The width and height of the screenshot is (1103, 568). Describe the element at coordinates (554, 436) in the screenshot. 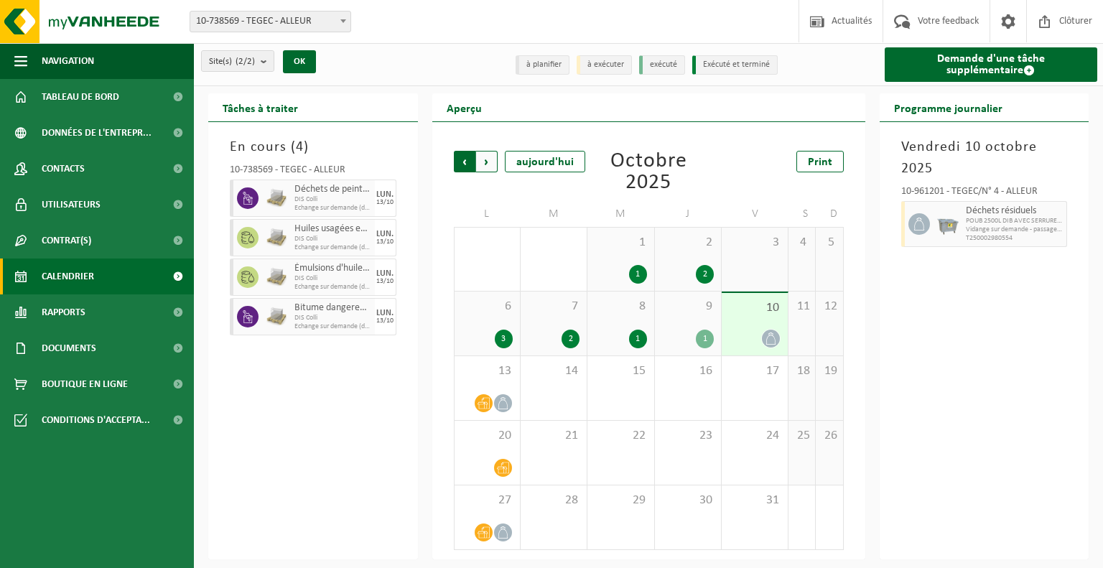

I see `span: 21` at that location.